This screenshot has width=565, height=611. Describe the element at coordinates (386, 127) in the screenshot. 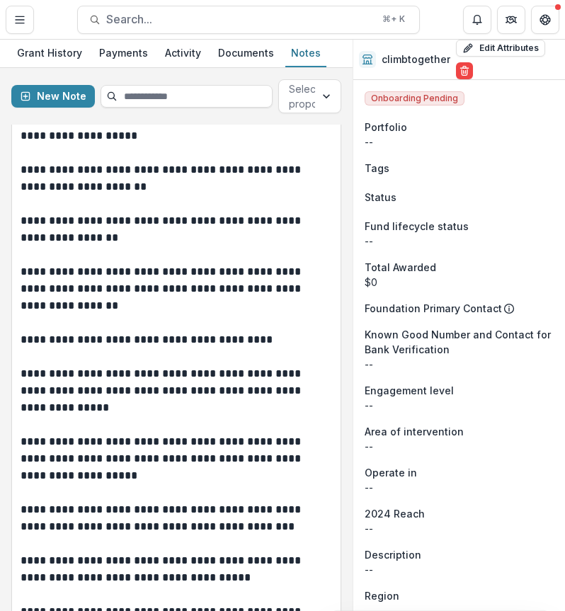

I see `span: Portfolio` at that location.